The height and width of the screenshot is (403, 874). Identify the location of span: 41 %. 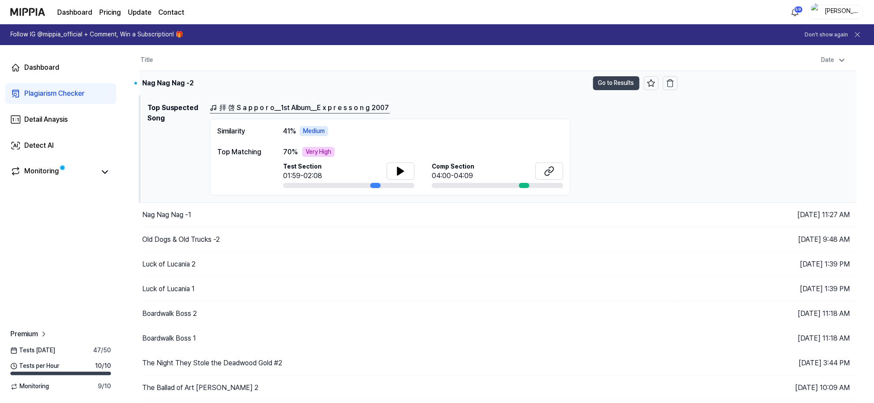
(290, 131).